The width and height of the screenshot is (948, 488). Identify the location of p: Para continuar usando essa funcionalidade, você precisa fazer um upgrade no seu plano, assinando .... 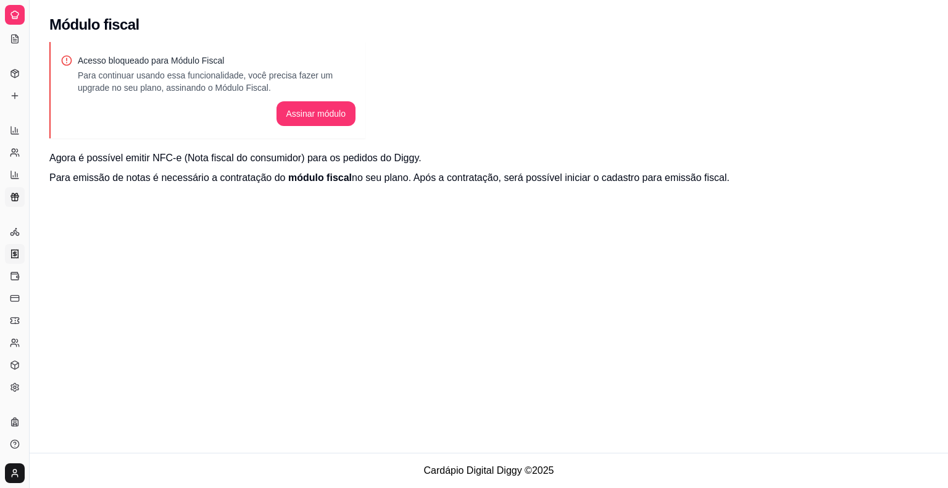
(217, 81).